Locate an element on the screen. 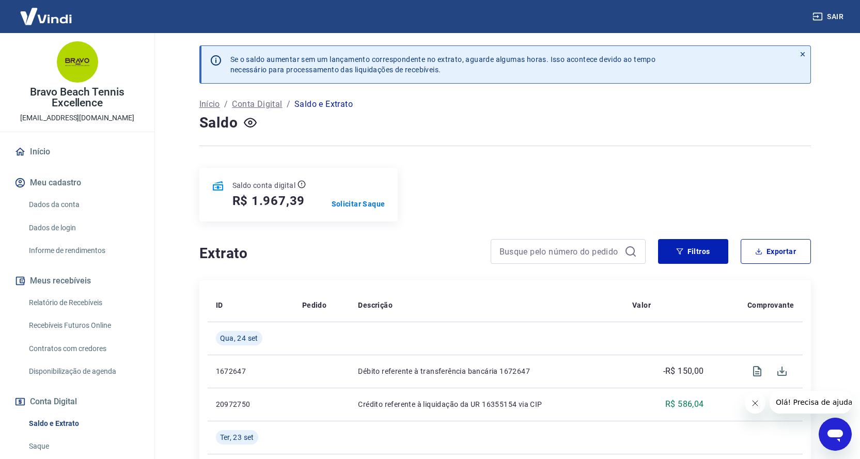 The width and height of the screenshot is (860, 459). button: Meu cadastro is located at coordinates (77, 183).